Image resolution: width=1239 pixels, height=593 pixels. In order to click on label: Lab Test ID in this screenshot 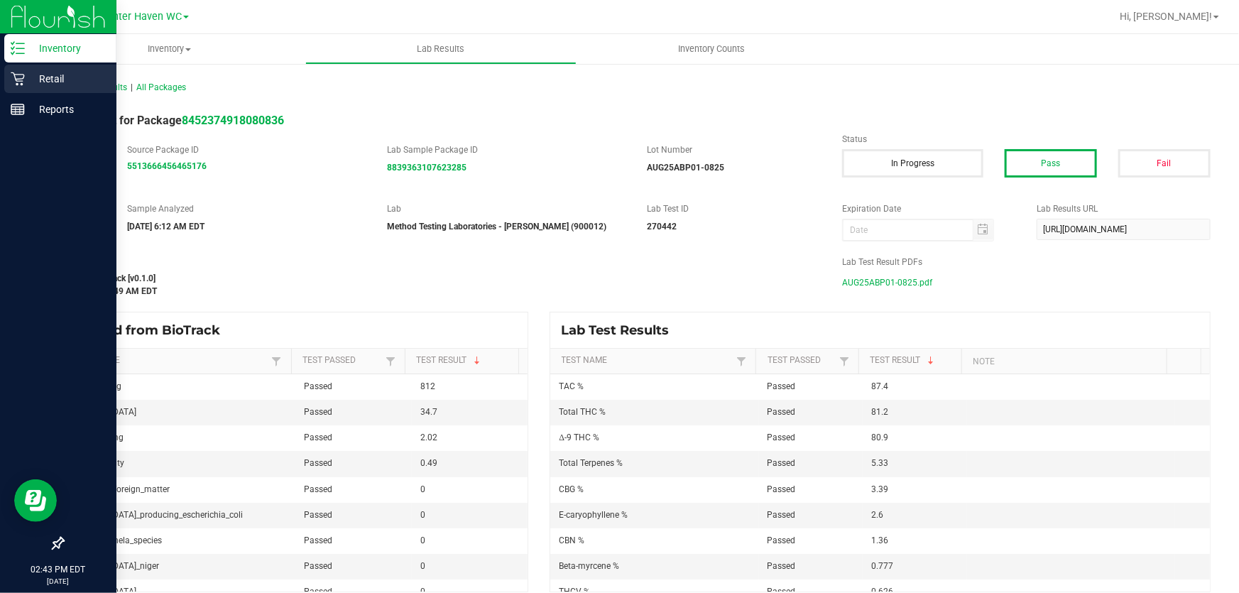, I will do `click(734, 209)`.